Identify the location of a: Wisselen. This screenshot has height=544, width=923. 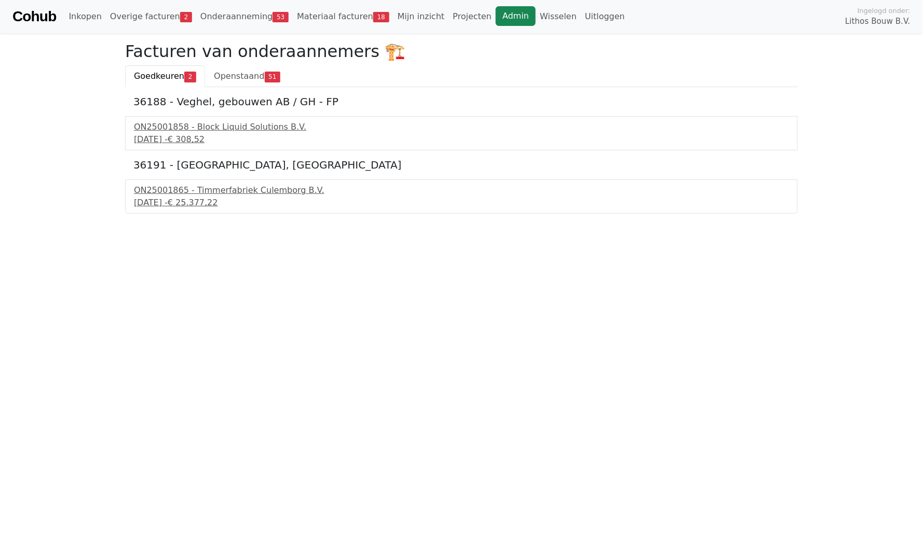
(558, 17).